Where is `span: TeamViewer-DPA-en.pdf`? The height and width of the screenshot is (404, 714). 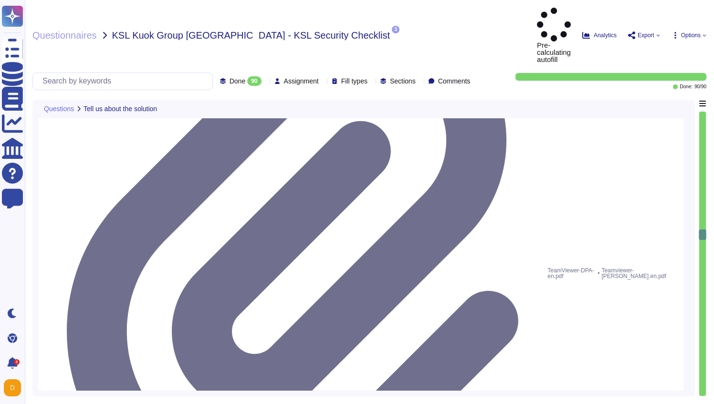
span: TeamViewer-DPA-en.pdf is located at coordinates (573, 273).